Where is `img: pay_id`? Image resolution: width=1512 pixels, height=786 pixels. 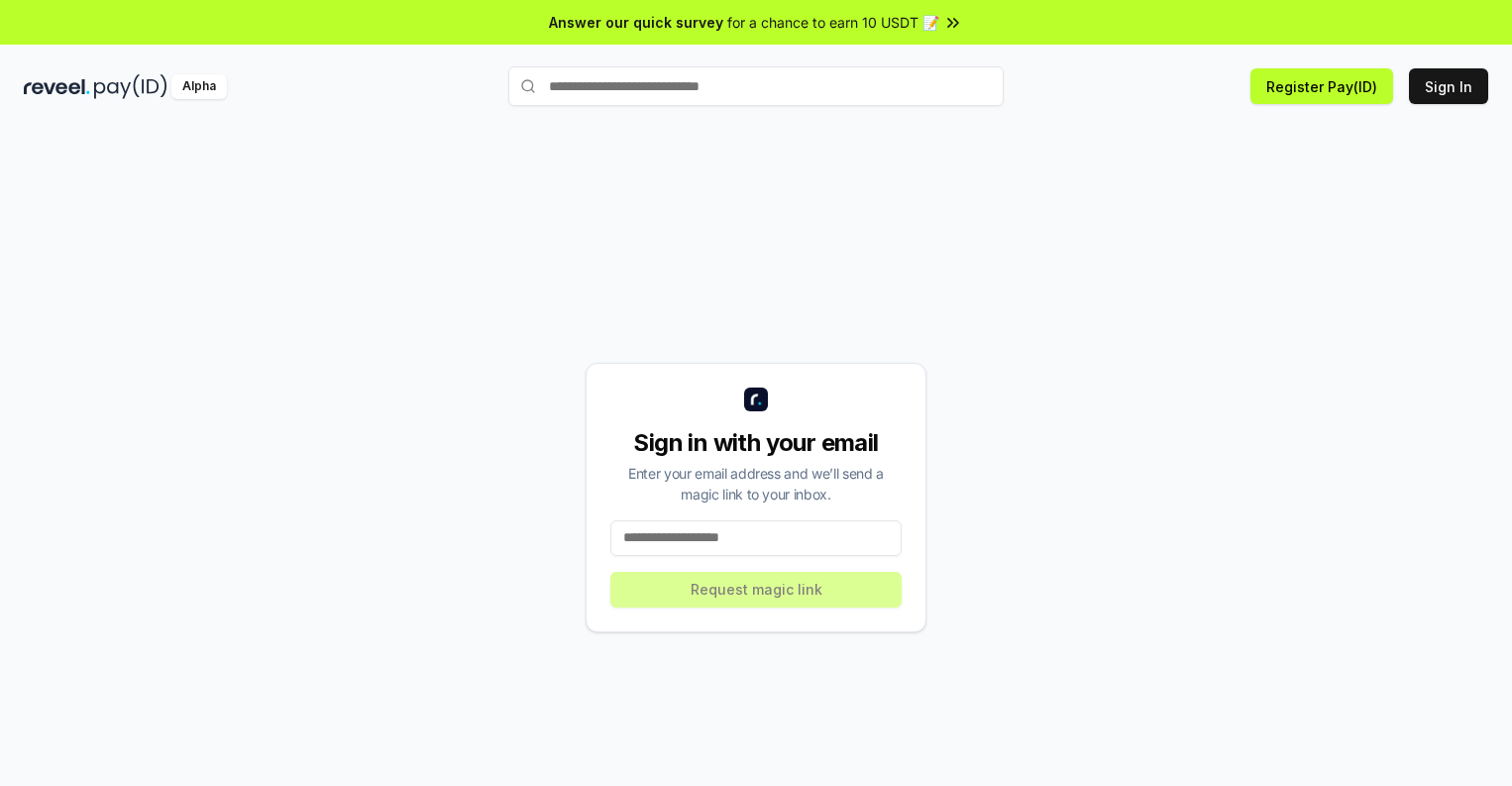
img: pay_id is located at coordinates (131, 86).